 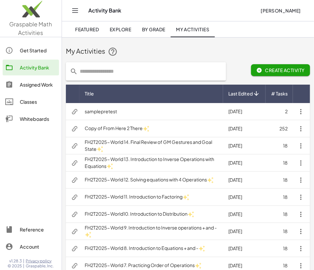 What do you see at coordinates (38, 247) in the screenshot?
I see `div: Account` at bounding box center [38, 247].